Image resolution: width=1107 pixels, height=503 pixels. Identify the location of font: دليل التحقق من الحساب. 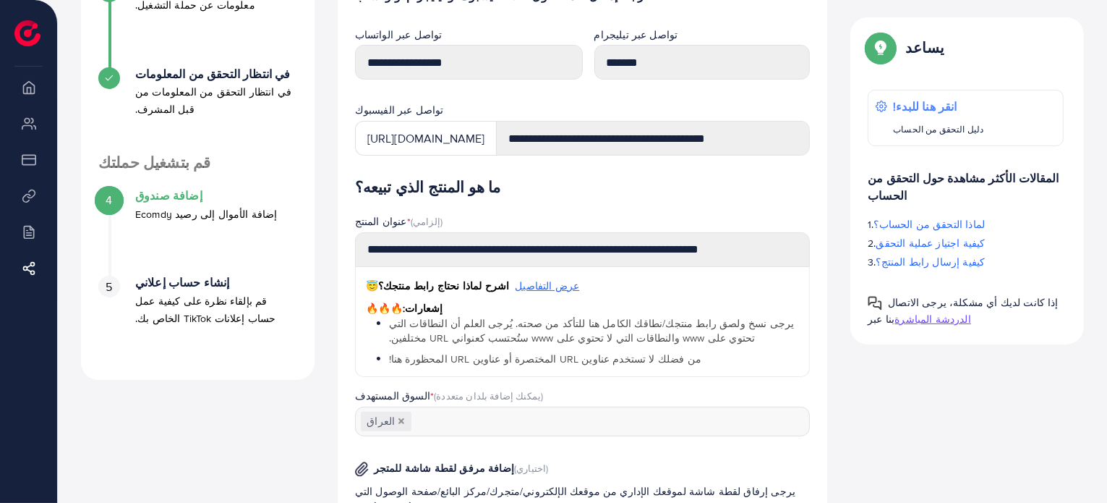
(938, 129).